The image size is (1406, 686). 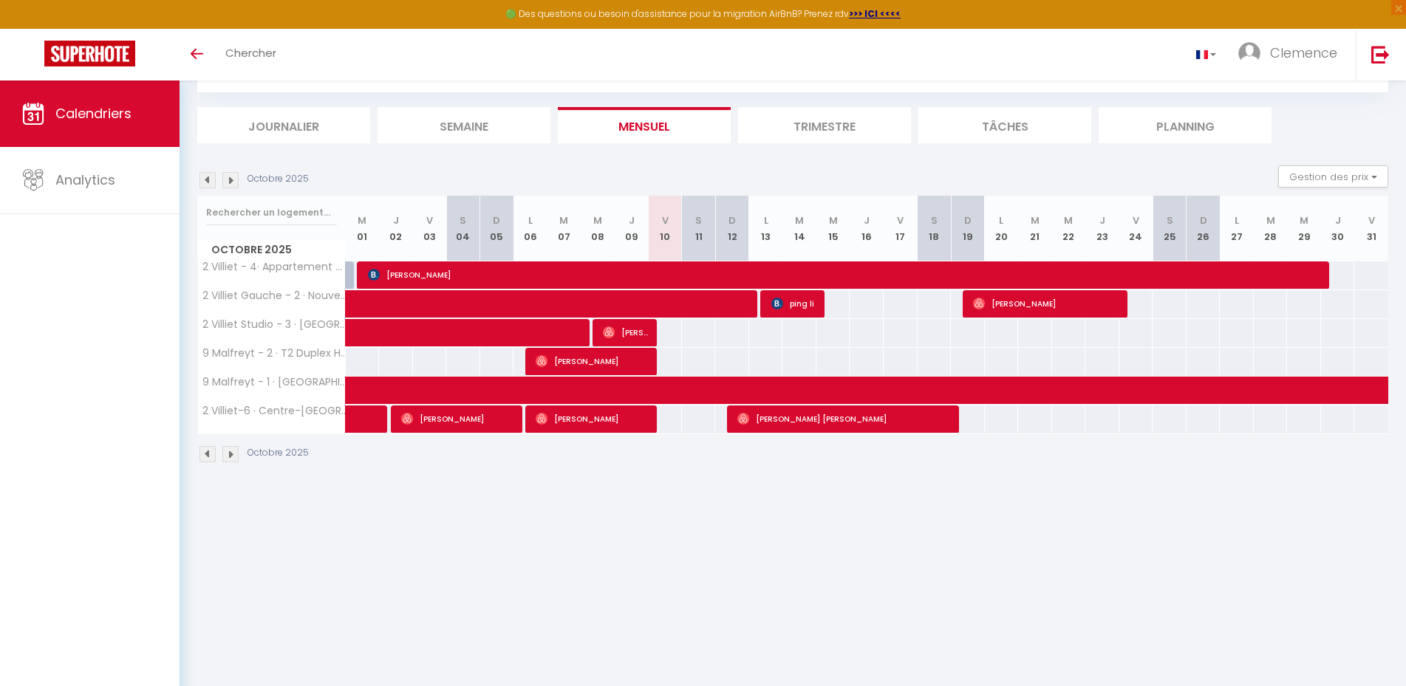 What do you see at coordinates (1237, 228) in the screenshot?
I see `th: 27` at bounding box center [1237, 228].